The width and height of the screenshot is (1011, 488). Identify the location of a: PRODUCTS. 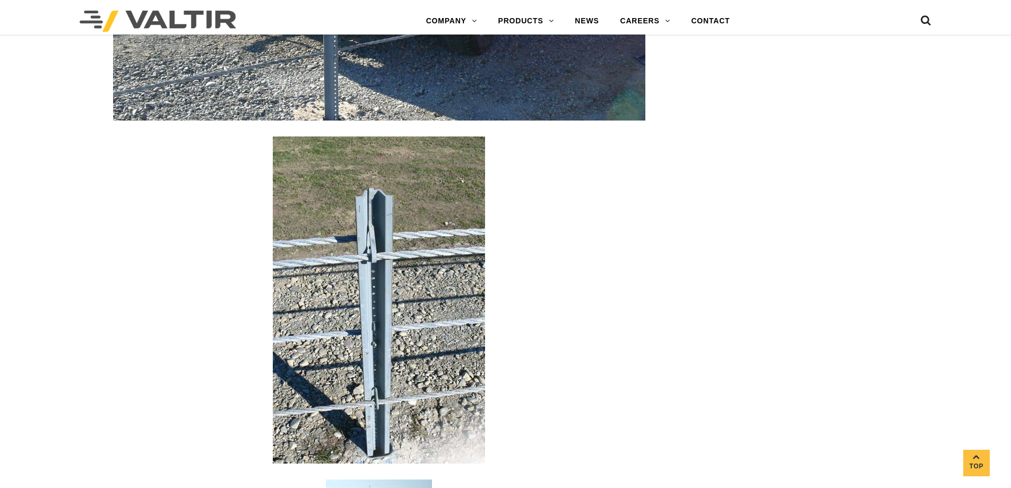
(526, 21).